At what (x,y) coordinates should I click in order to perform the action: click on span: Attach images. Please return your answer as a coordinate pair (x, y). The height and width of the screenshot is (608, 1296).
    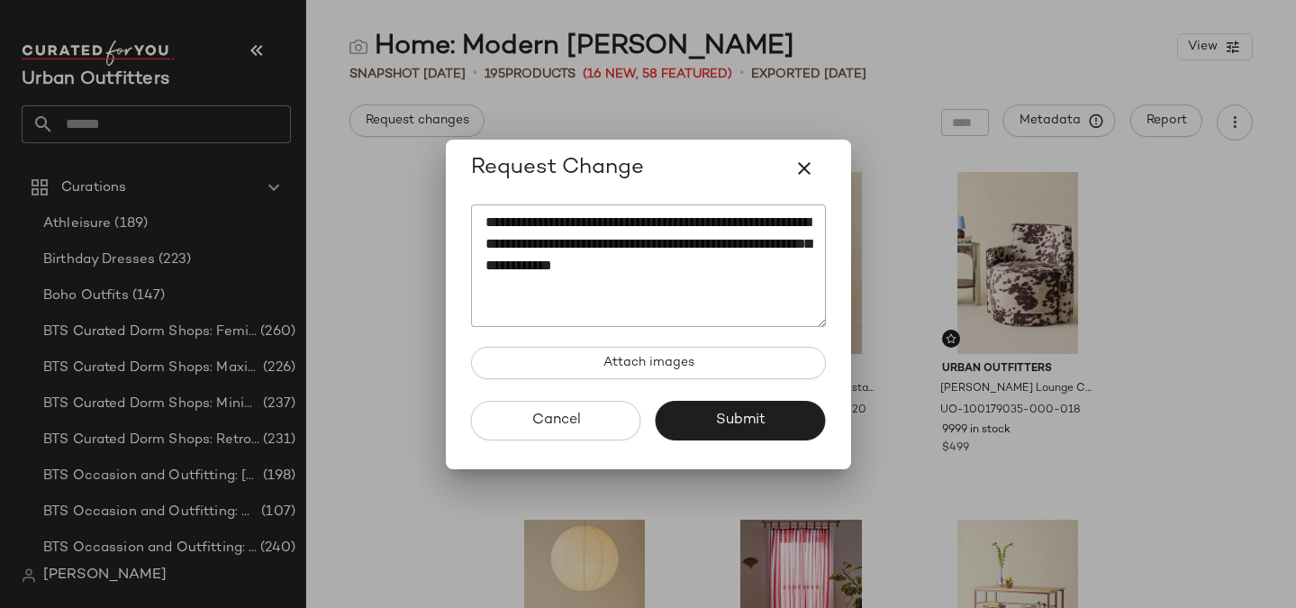
    Looking at the image, I should click on (648, 363).